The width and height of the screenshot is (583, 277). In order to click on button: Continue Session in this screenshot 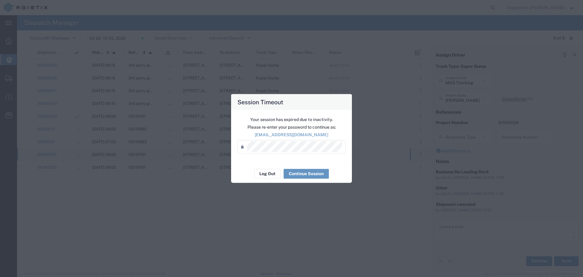, I will do `click(306, 173)`.